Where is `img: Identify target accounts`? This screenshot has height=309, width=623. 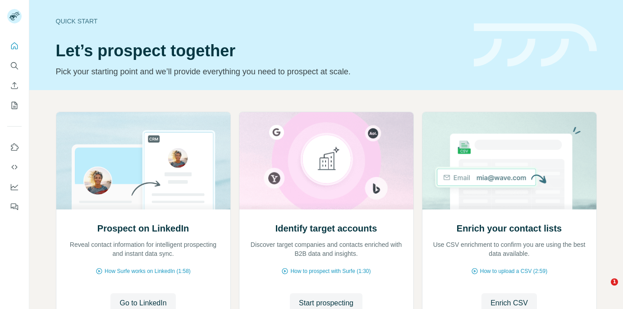
img: Identify target accounts is located at coordinates (326, 161).